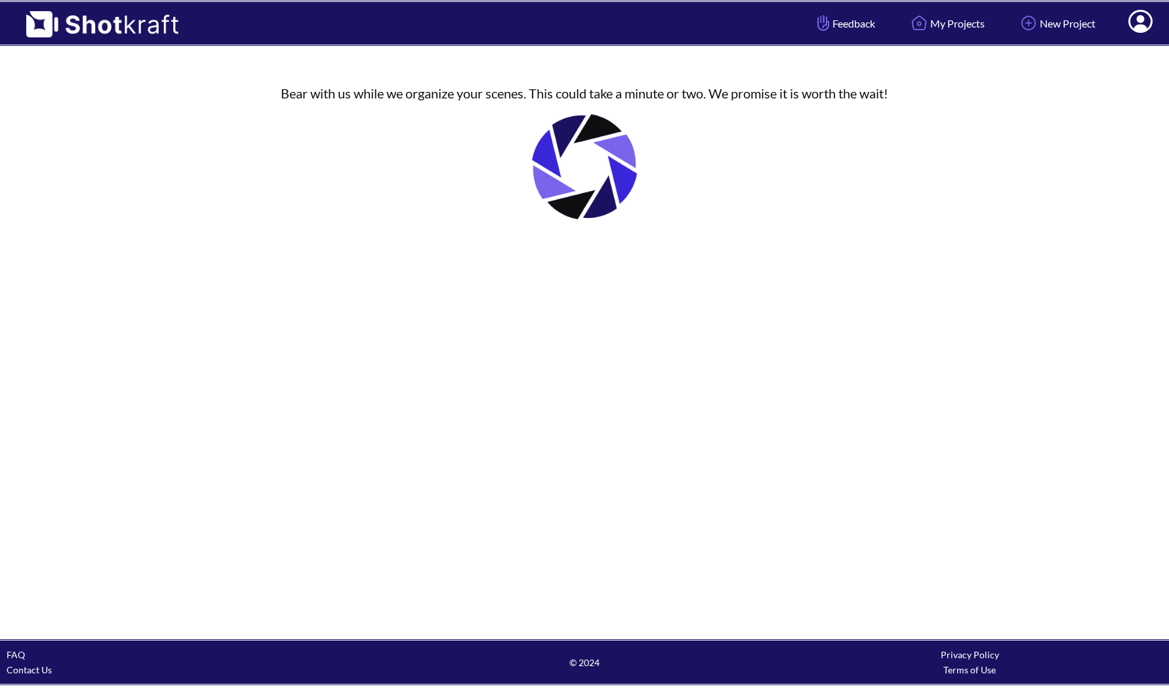 Image resolution: width=1169 pixels, height=695 pixels. I want to click on img: Loading.., so click(585, 167).